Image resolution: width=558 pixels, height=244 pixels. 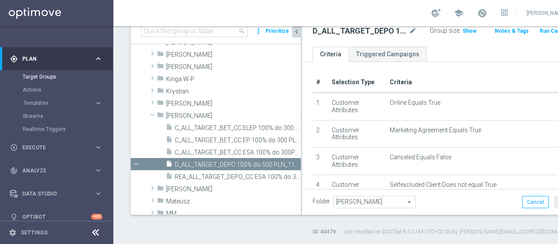 What do you see at coordinates (445, 31) in the screenshot?
I see `label: Group size` at bounding box center [445, 31].